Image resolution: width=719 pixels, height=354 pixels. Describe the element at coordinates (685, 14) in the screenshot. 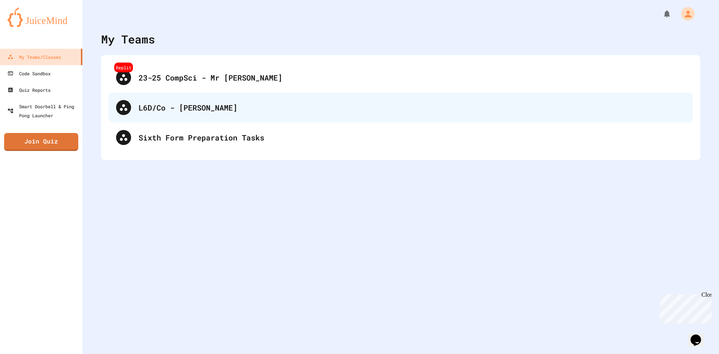

I see `div: My Account` at that location.